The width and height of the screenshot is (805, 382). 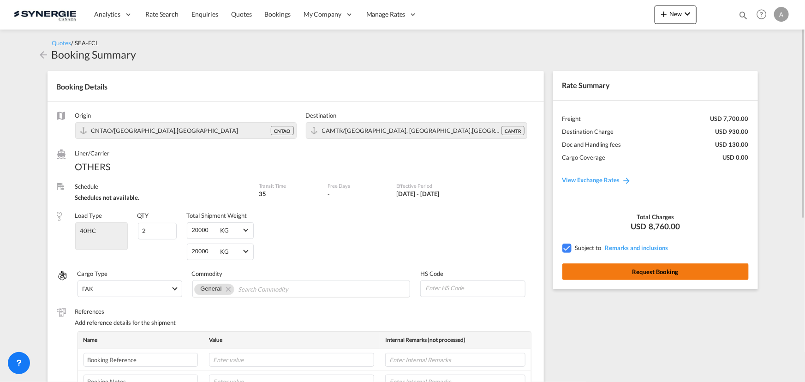 What do you see at coordinates (572, 119) in the screenshot?
I see `div: Freight` at bounding box center [572, 119].